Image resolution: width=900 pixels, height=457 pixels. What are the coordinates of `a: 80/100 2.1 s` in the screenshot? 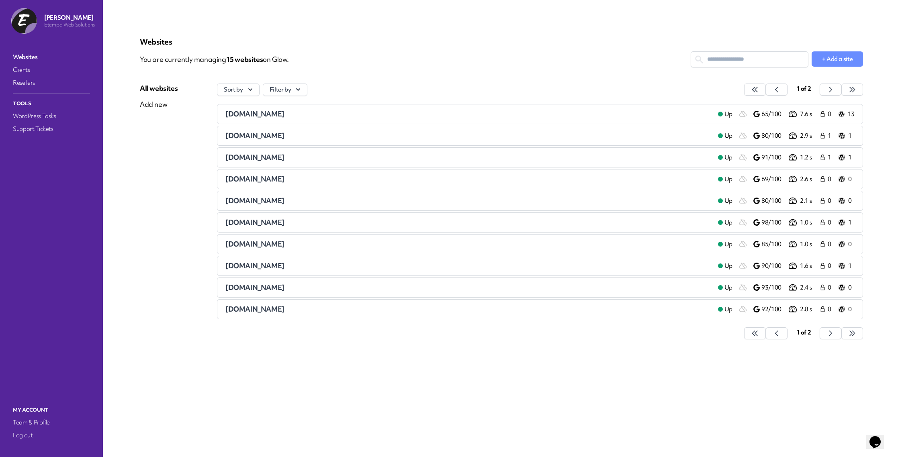 It's located at (786, 201).